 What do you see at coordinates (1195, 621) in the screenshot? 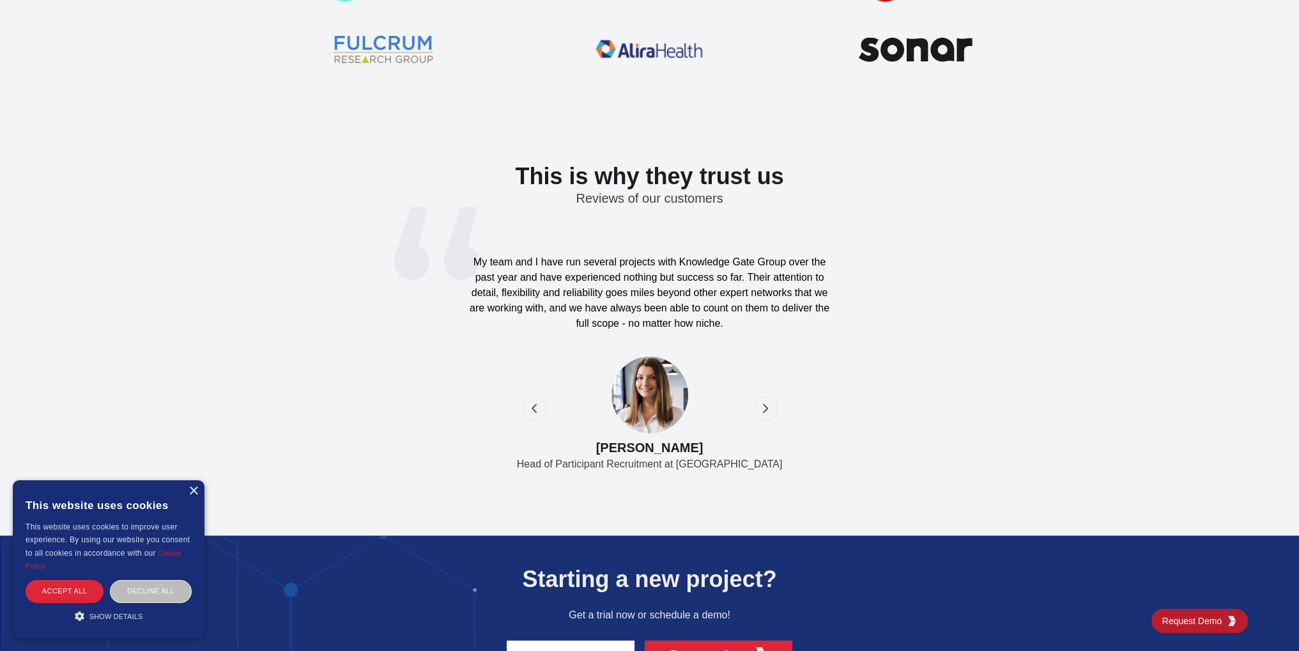
I see `span: Request Demo` at bounding box center [1195, 621].